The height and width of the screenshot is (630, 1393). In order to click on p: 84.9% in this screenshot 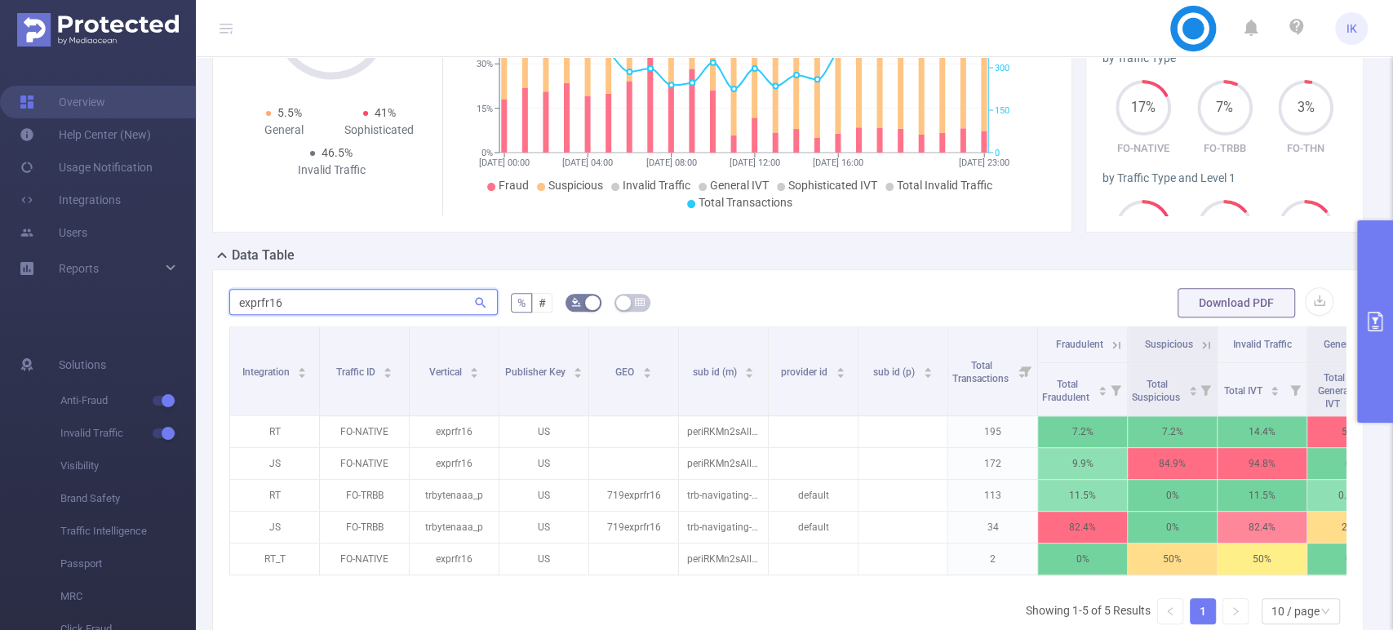, I will do `click(1172, 463)`.